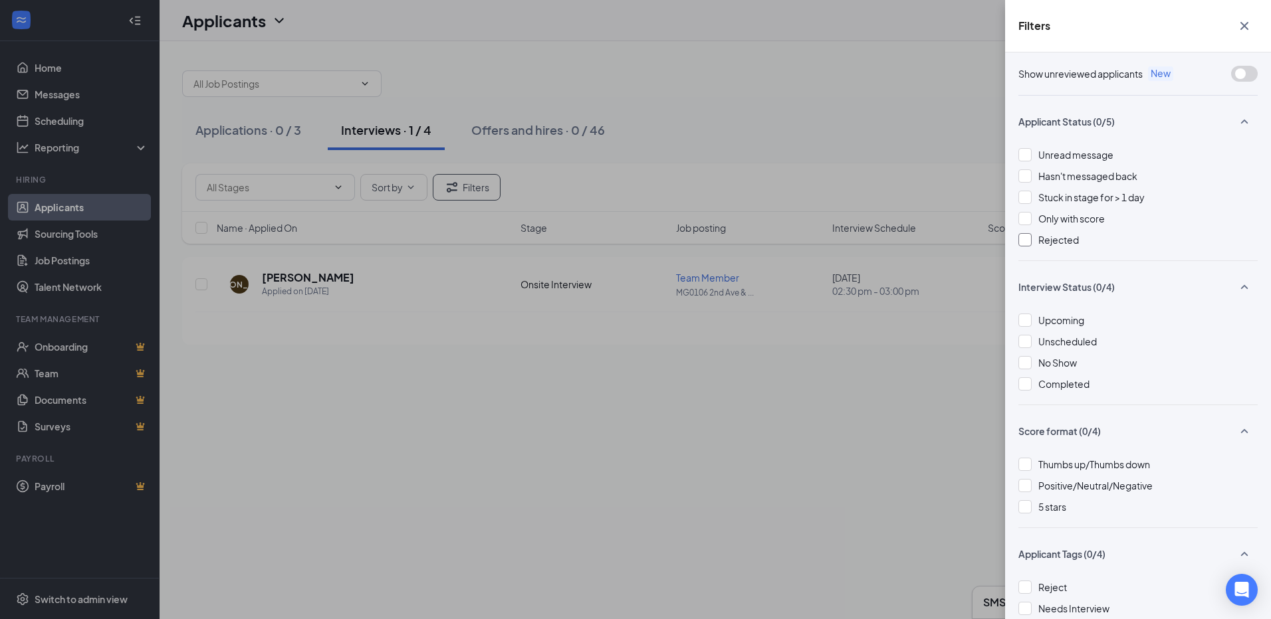 This screenshot has width=1271, height=619. I want to click on span: Positive/Neutral/Negative, so click(1095, 486).